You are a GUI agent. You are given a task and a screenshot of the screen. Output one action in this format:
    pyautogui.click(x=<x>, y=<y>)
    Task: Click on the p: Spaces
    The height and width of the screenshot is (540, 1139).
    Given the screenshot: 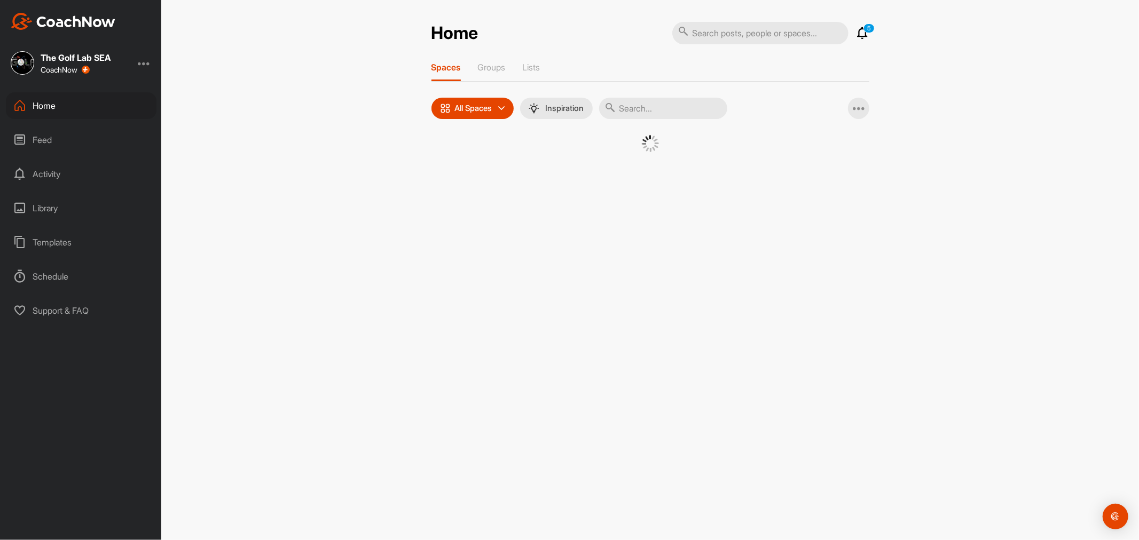 What is the action you would take?
    pyautogui.click(x=446, y=67)
    